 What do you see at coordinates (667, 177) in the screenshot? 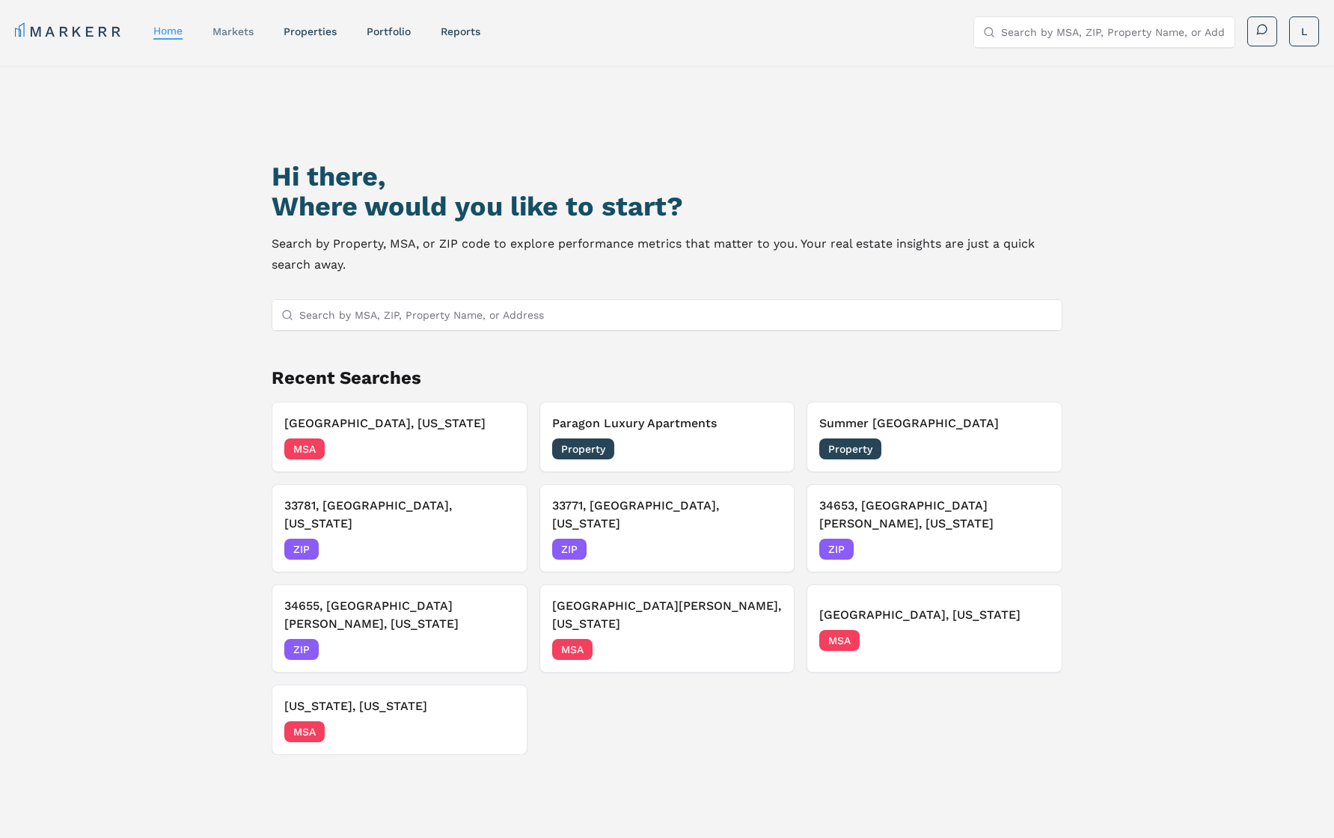
I see `h1: Hi there,` at bounding box center [667, 177].